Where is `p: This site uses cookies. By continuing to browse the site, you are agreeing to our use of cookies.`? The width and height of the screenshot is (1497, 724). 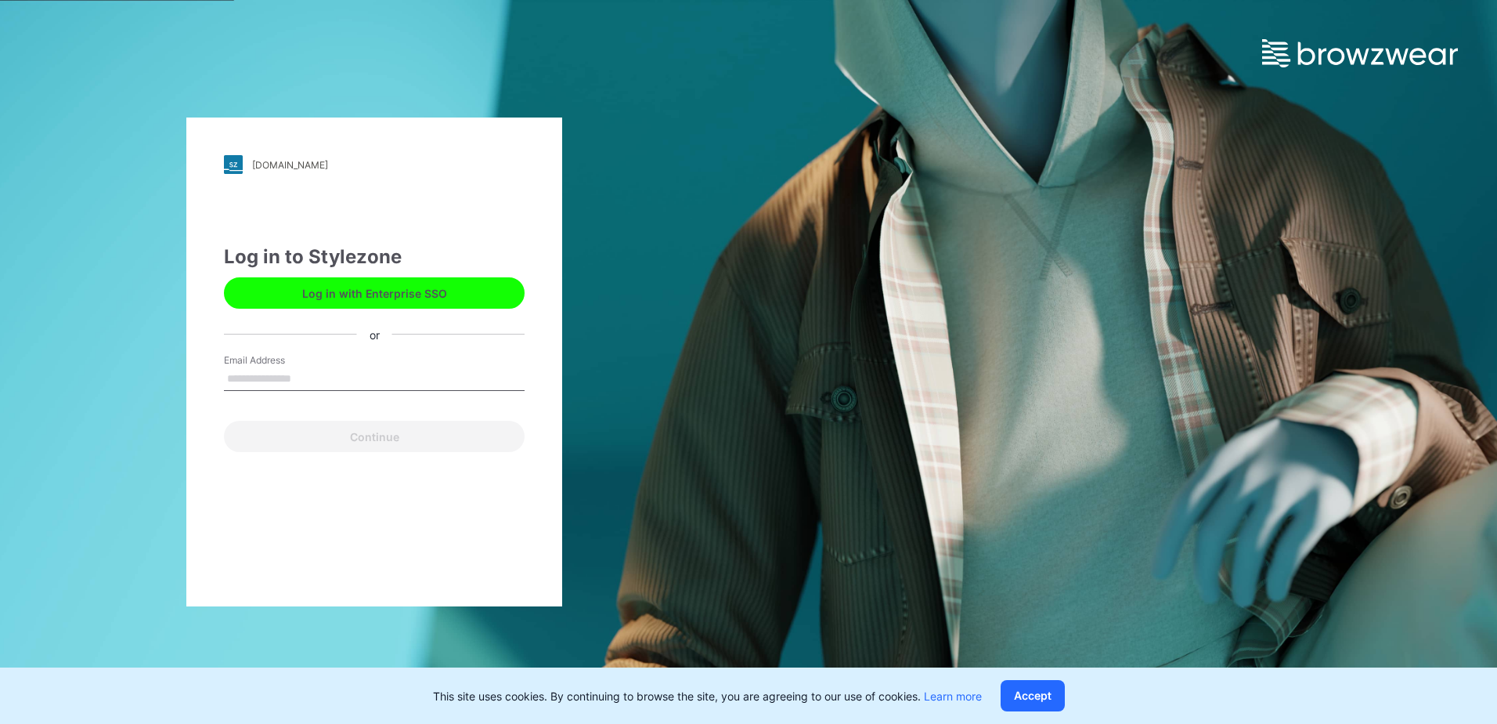
p: This site uses cookies. By continuing to browse the site, you are agreeing to our use of cookies. is located at coordinates (707, 695).